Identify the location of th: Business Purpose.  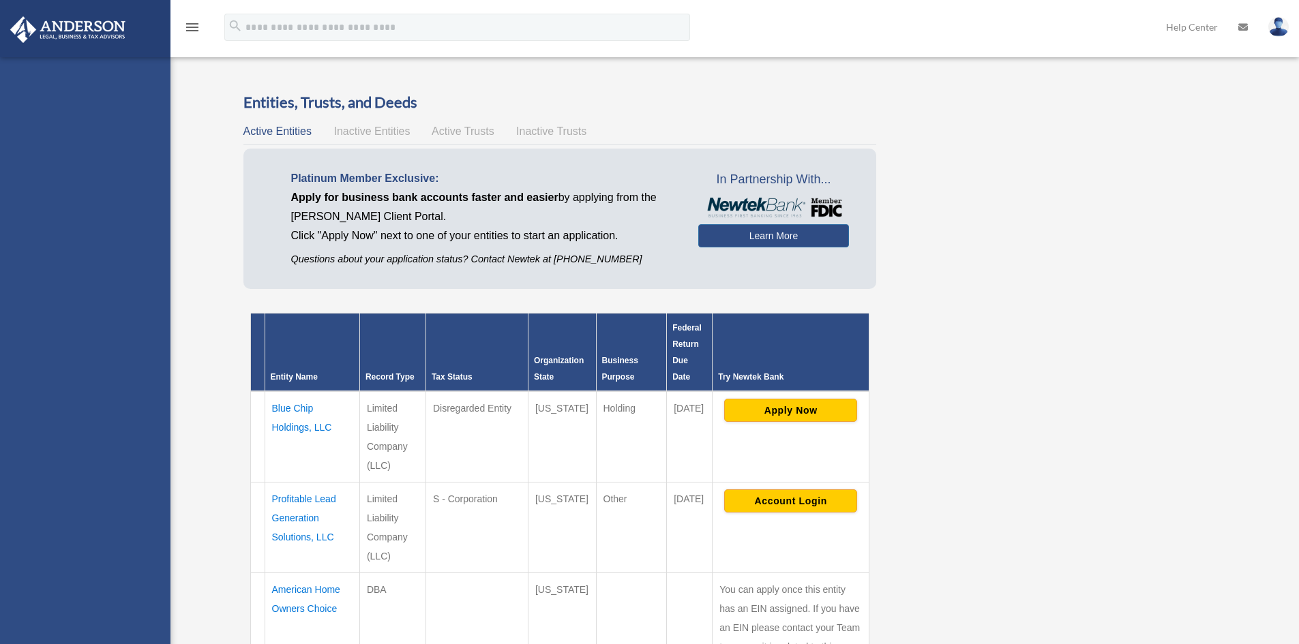
(631, 352).